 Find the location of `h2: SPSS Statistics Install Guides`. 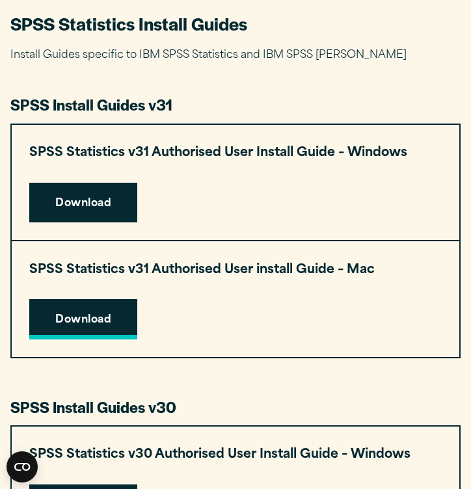

h2: SPSS Statistics Install Guides is located at coordinates (235, 23).